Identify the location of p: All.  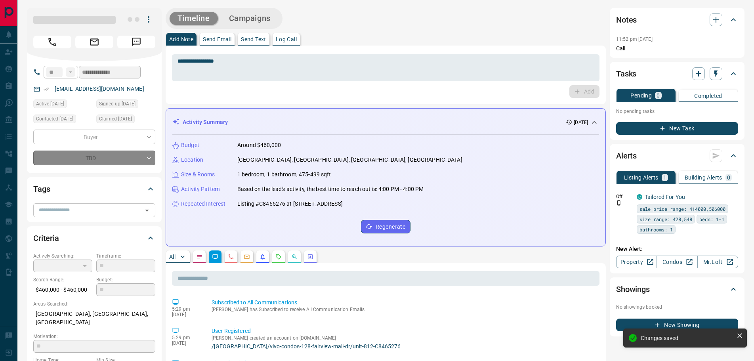
(172, 257).